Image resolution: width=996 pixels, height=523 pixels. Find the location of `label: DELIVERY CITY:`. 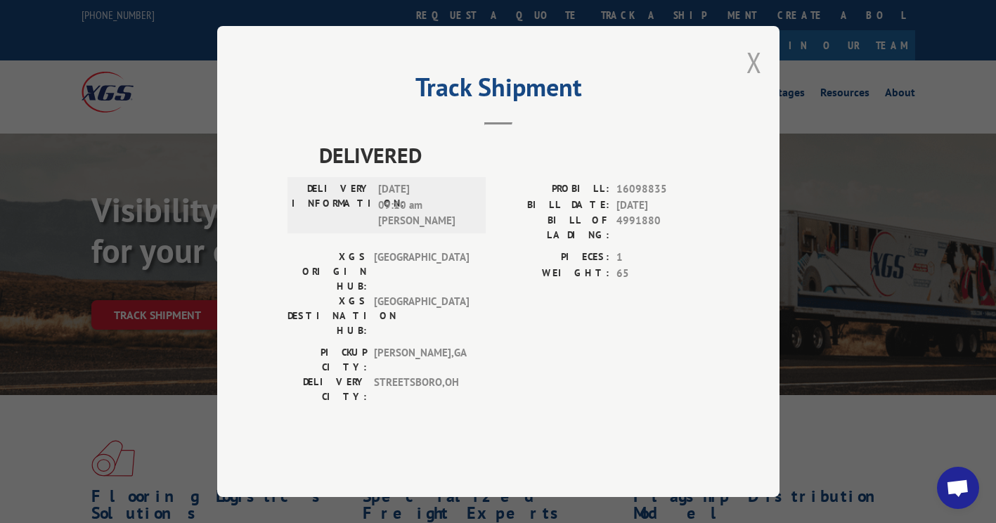

label: DELIVERY CITY: is located at coordinates (327, 389).